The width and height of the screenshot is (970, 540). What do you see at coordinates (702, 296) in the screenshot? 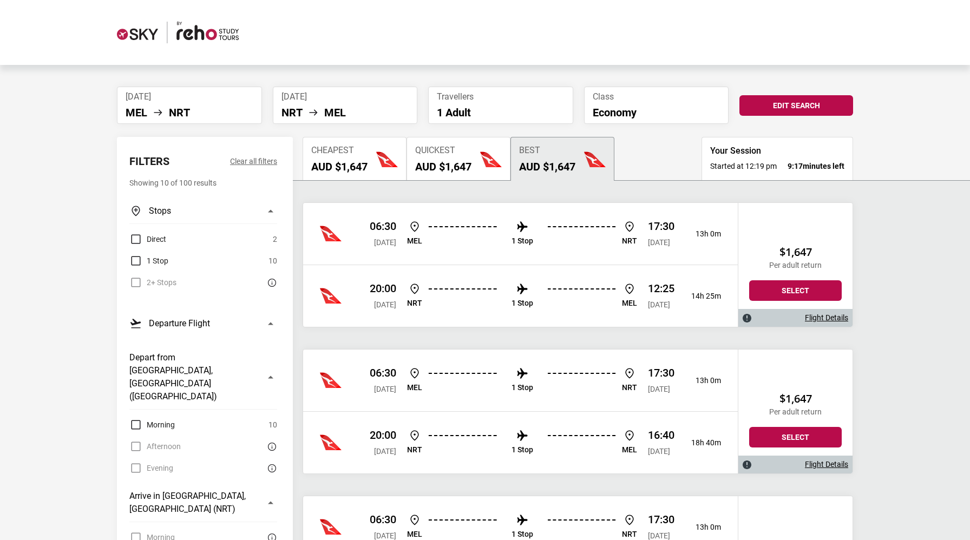
I see `p: 14h 25m` at bounding box center [702, 296].